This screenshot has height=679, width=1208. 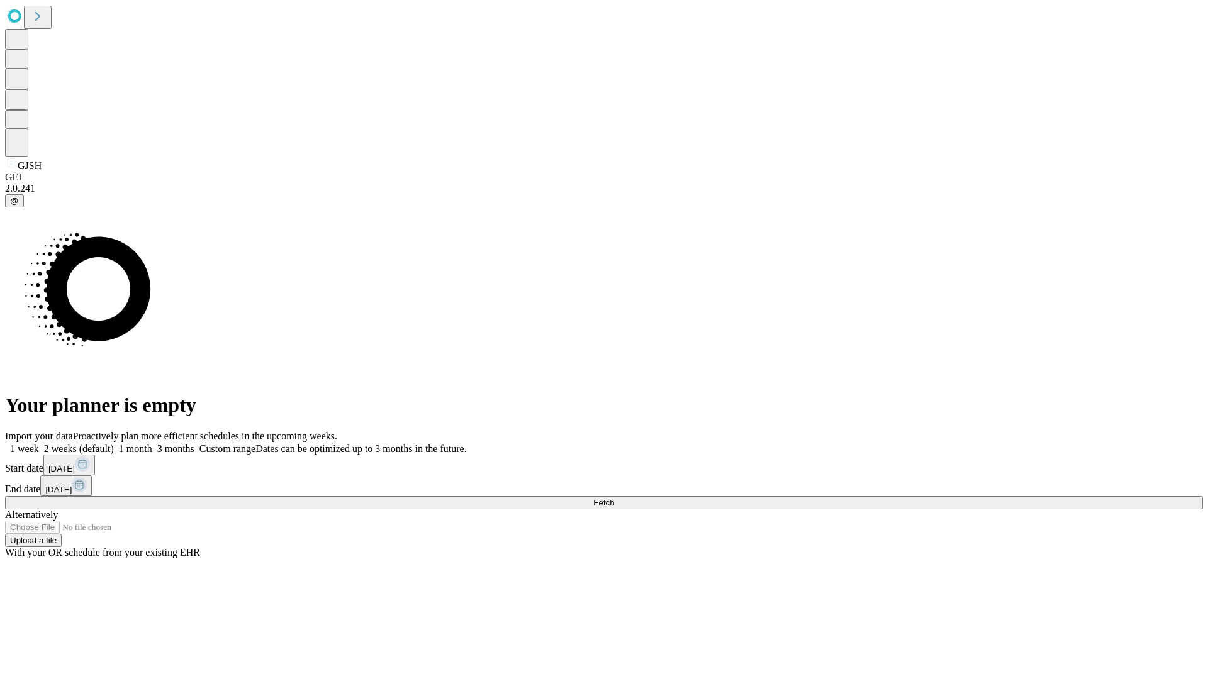 I want to click on span: With your OR schedule from your existing EHR, so click(x=103, y=552).